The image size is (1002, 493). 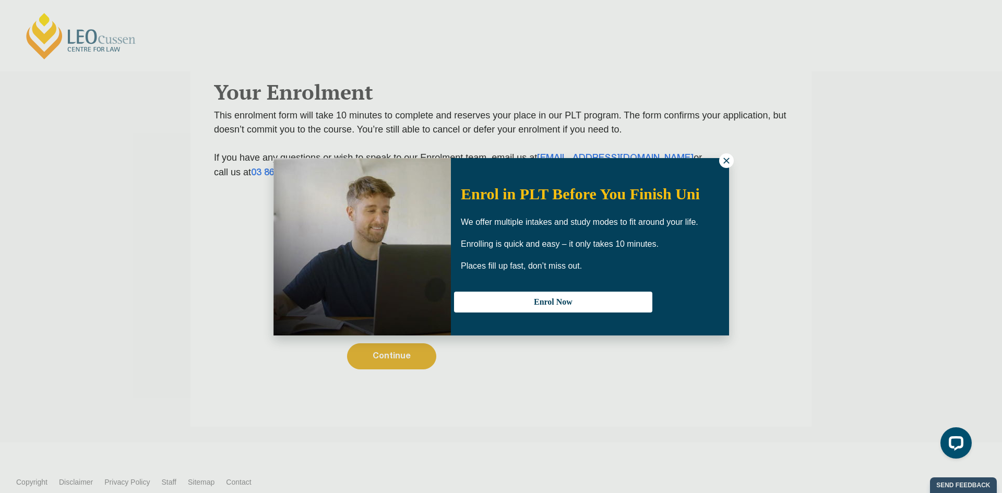 What do you see at coordinates (521, 266) in the screenshot?
I see `span: Places fill up fast, don’t miss out.` at bounding box center [521, 266].